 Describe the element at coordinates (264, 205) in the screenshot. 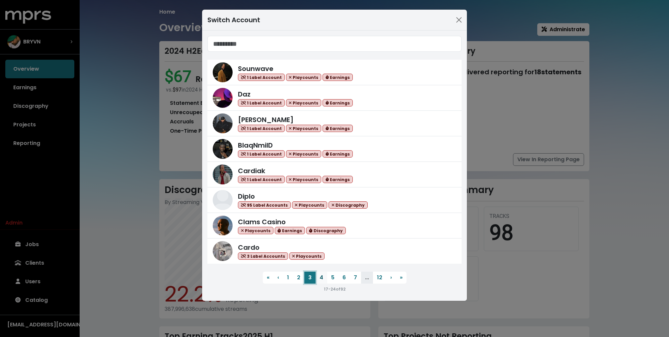

I see `span: 95 Label Accounts` at that location.